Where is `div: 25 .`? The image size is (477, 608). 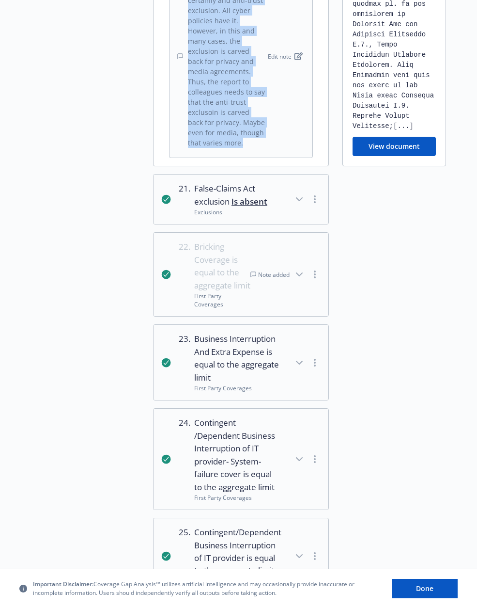
div: 25 . is located at coordinates (185, 555).